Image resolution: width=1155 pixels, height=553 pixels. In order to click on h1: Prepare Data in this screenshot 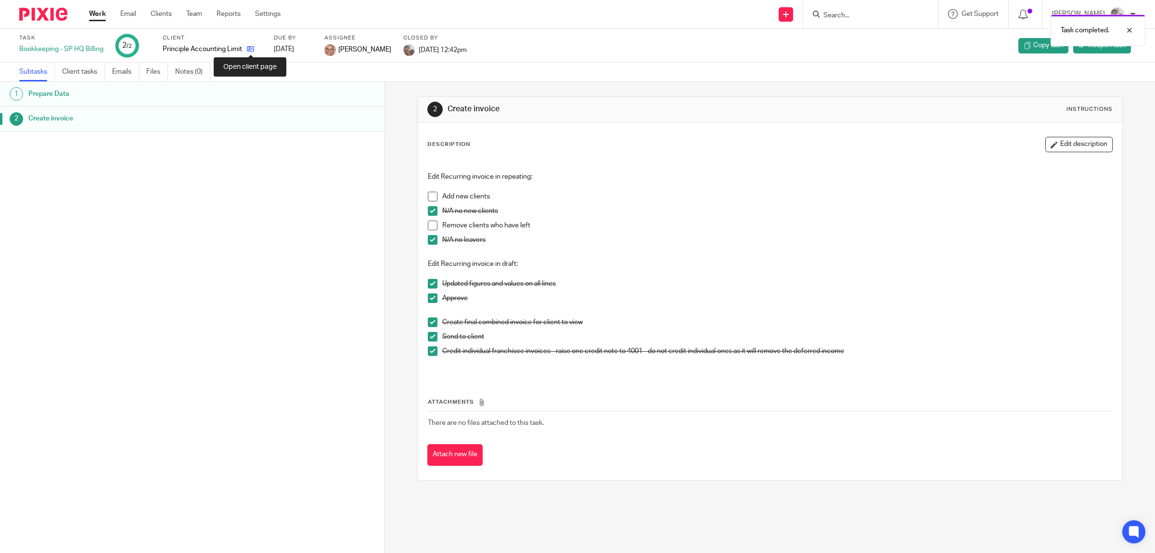, I will do `click(144, 94)`.